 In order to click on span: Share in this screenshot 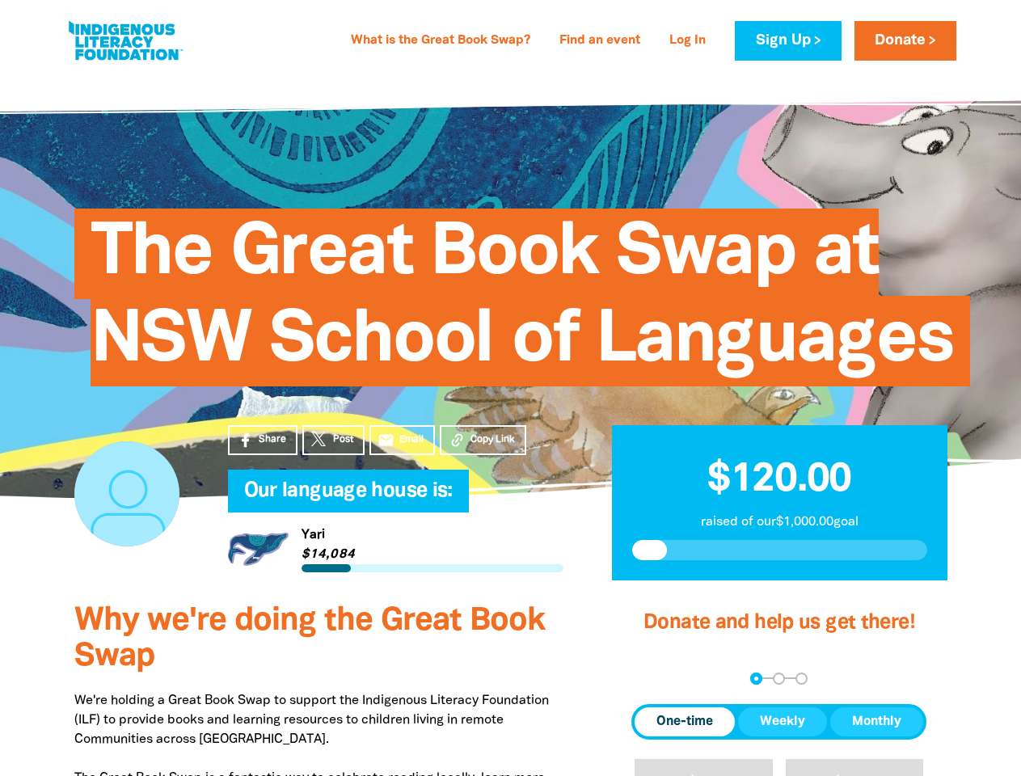, I will do `click(272, 440)`.